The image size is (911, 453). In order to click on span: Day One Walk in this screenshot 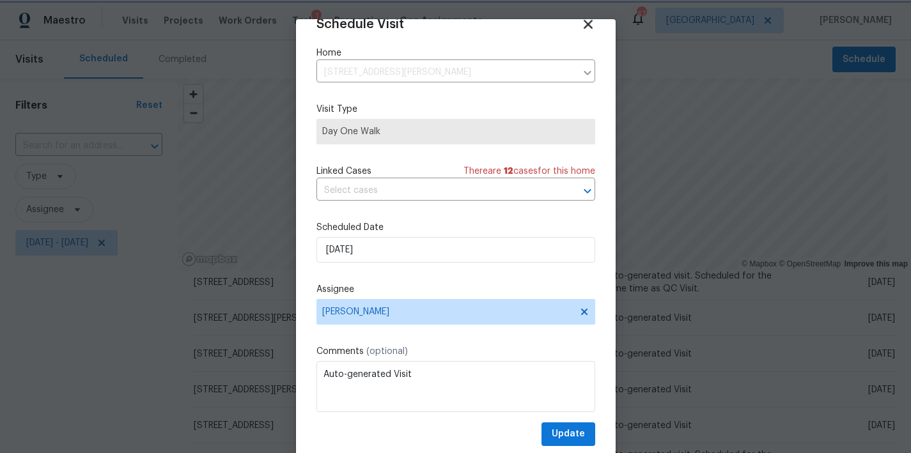, I will do `click(456, 132)`.